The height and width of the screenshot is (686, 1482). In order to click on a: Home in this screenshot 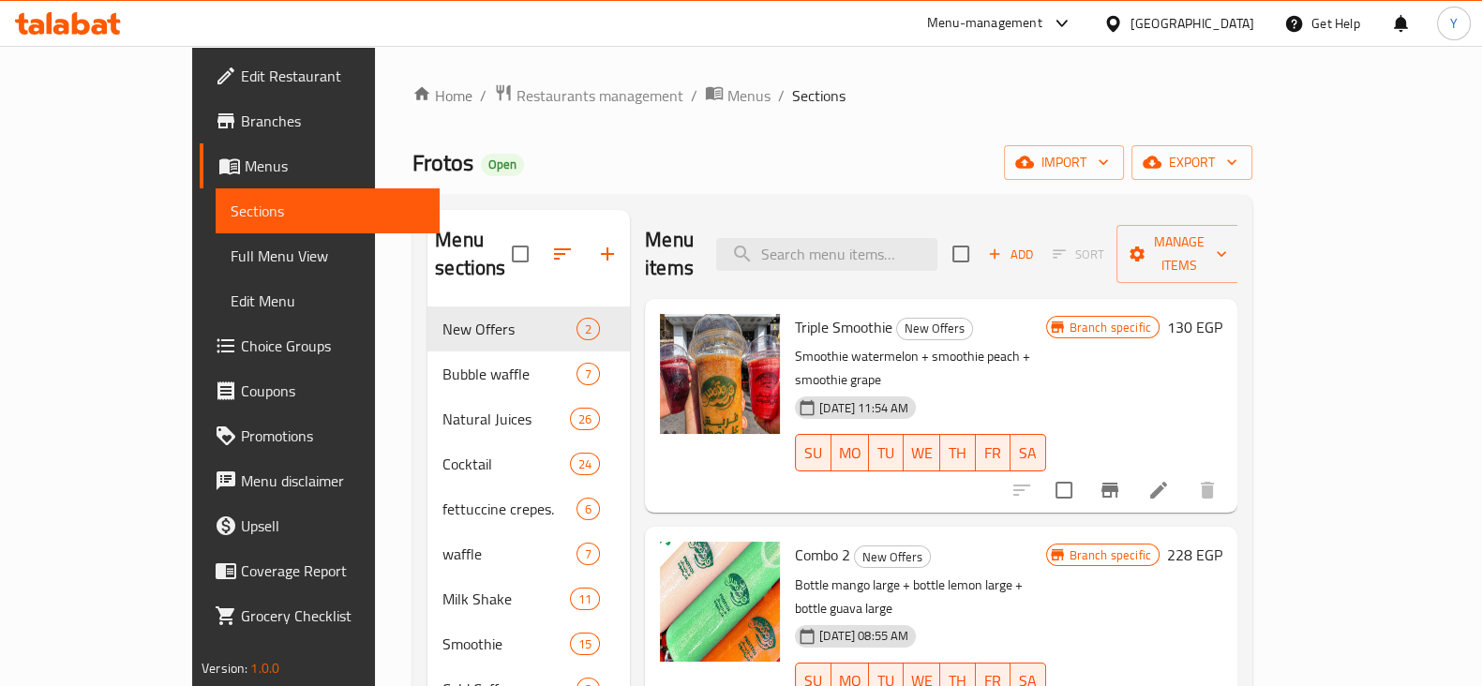, I will do `click(443, 96)`.